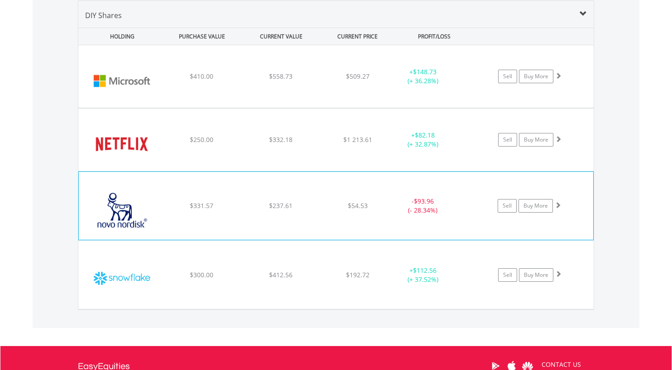 This screenshot has height=370, width=672. What do you see at coordinates (358, 140) in the screenshot?
I see `span: $1 213.61` at bounding box center [358, 140].